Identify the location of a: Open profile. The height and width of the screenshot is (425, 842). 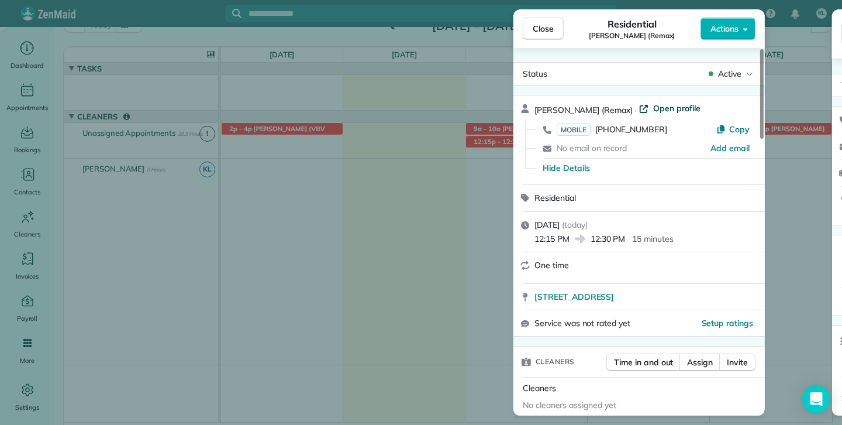
(670, 108).